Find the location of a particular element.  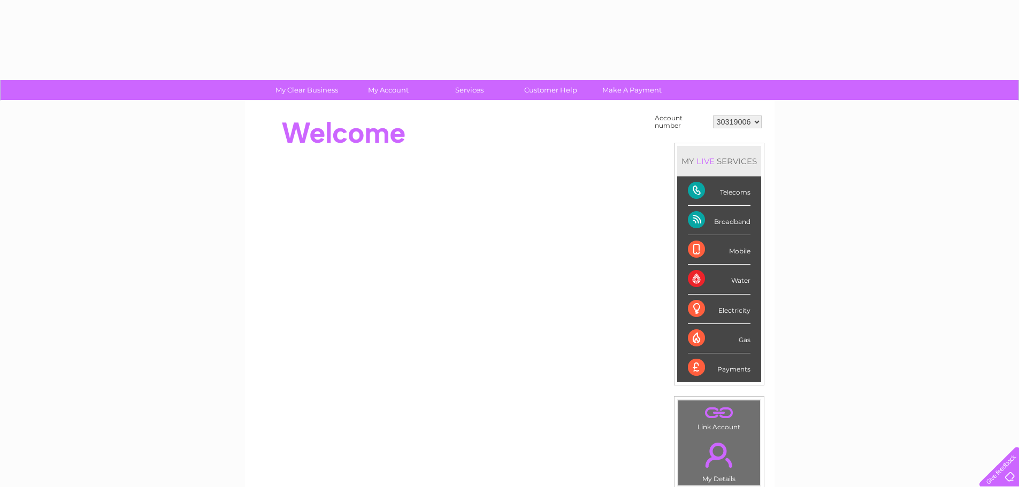

a: My Account is located at coordinates (388, 90).